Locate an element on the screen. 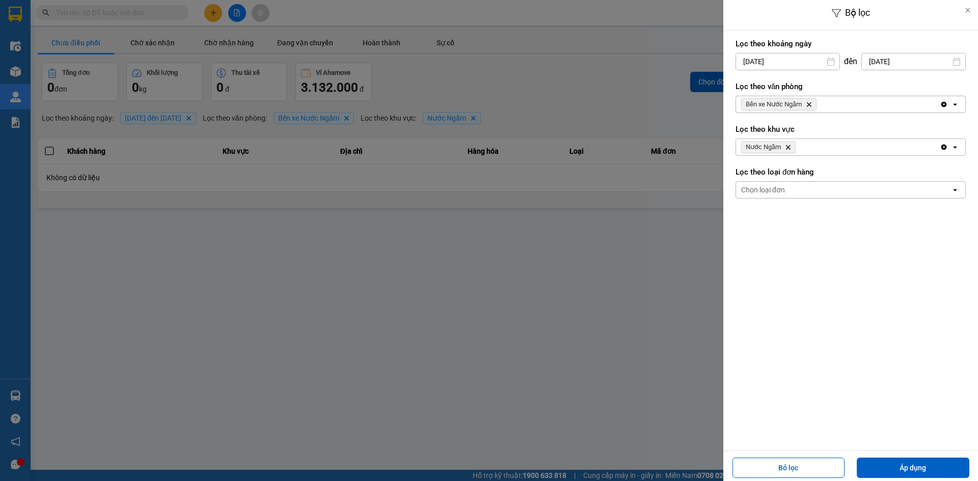 The width and height of the screenshot is (978, 481). div: Chọn loại đơn is located at coordinates (763, 190).